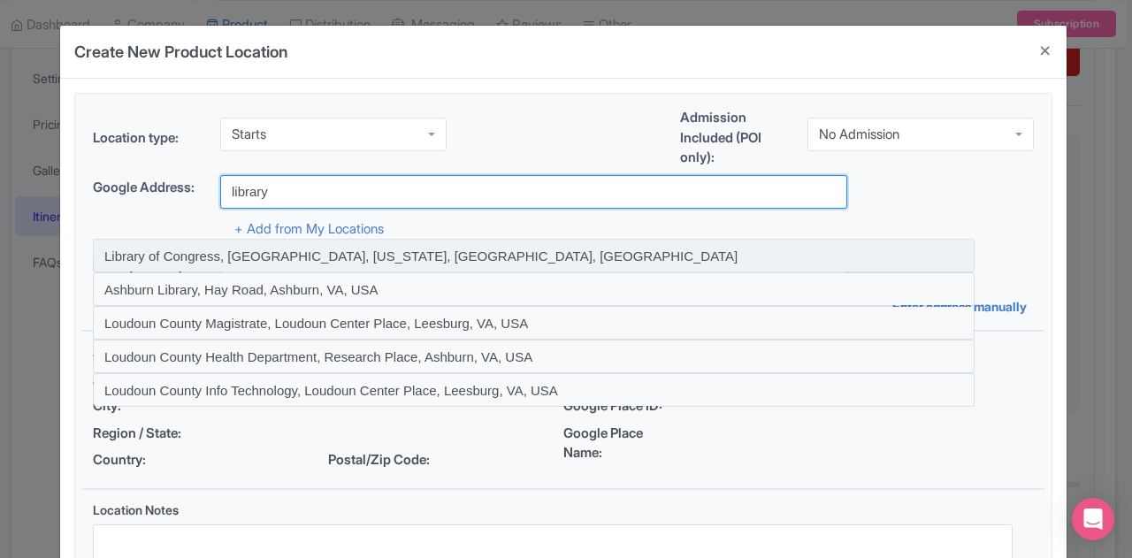  I want to click on a: + Add from My Locations, so click(309, 228).